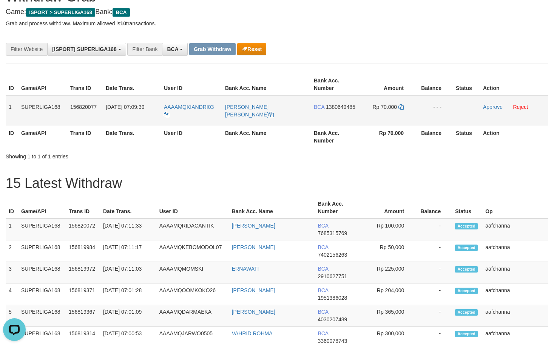 Image resolution: width=554 pixels, height=347 pixels. I want to click on span: Copy 3360078743 to clipboard, so click(332, 341).